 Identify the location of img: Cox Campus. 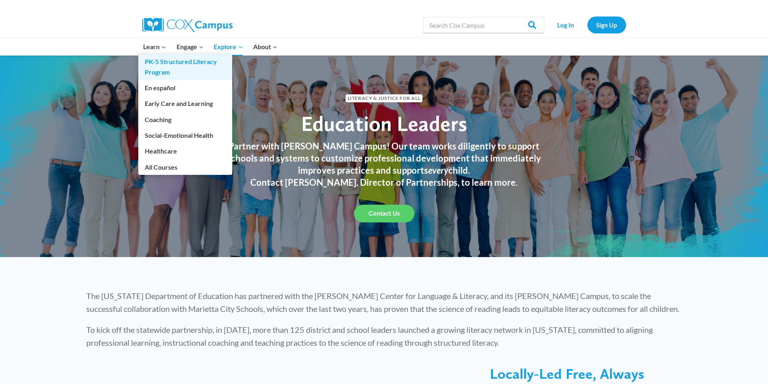
(187, 25).